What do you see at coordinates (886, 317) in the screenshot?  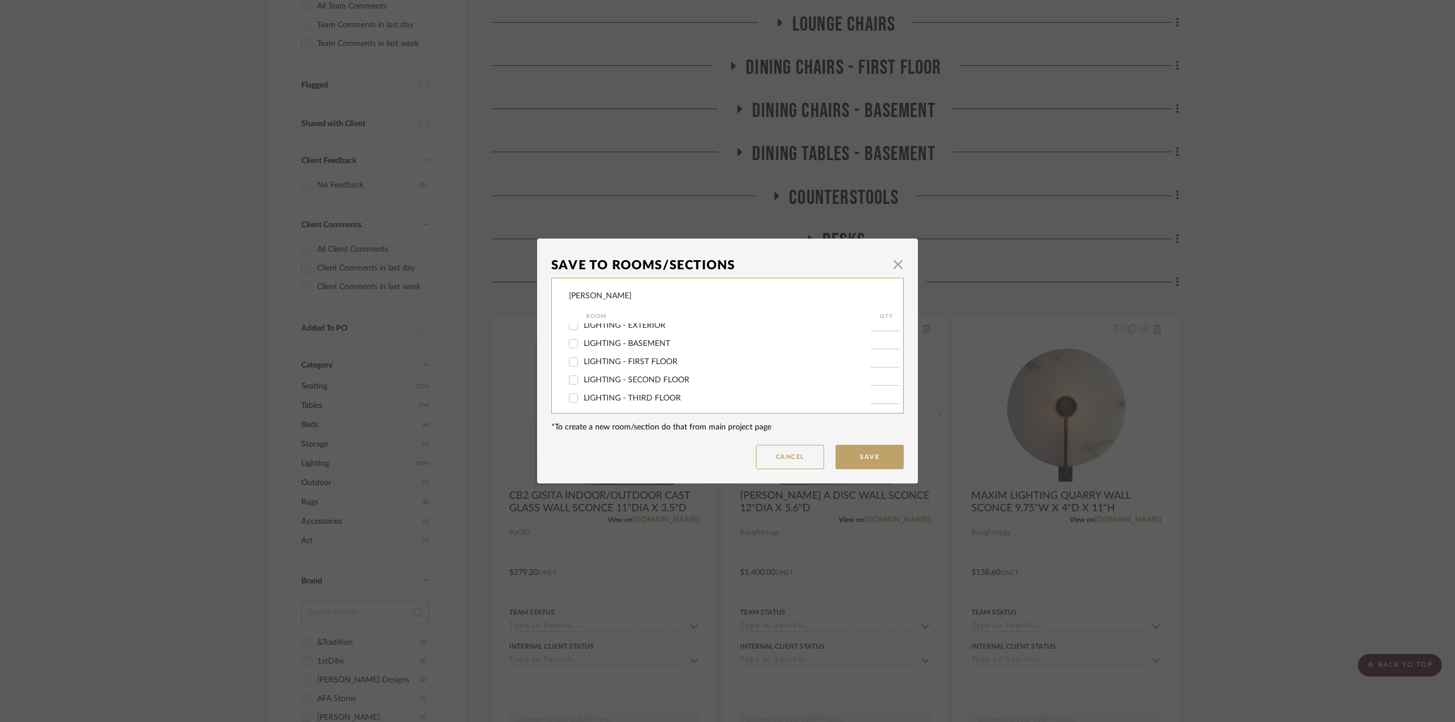 I see `div: QTY` at bounding box center [886, 317].